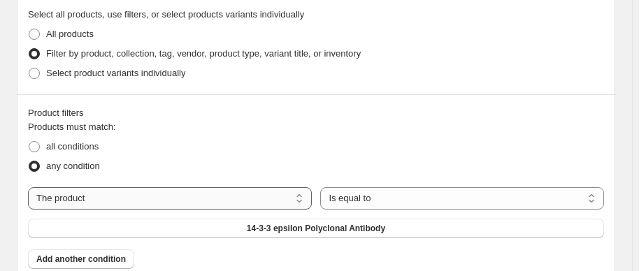 Image resolution: width=639 pixels, height=271 pixels. I want to click on span: 14-3-3 epsilon Polyclonal Antibody, so click(316, 229).